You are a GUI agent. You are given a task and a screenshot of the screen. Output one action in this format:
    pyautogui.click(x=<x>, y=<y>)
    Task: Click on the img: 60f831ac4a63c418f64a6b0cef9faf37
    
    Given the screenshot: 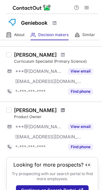 What is the action you would take?
    pyautogui.click(x=13, y=22)
    